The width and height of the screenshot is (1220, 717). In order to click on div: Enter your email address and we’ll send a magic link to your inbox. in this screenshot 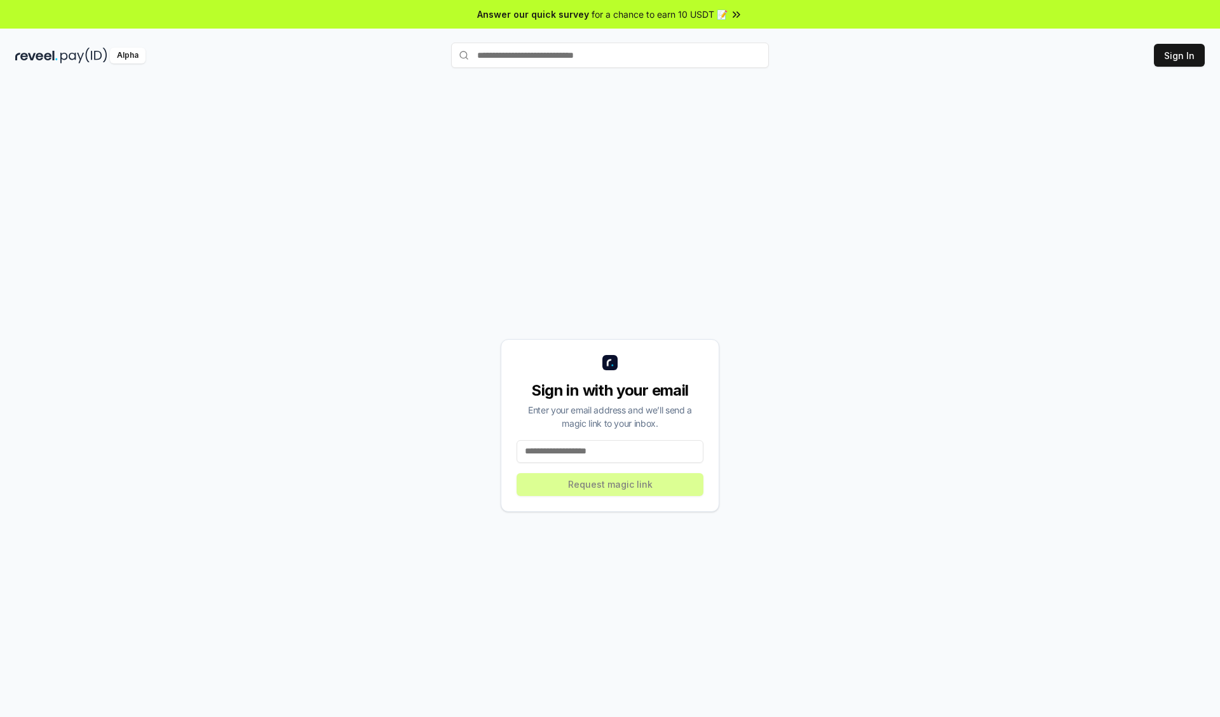, I will do `click(610, 417)`.